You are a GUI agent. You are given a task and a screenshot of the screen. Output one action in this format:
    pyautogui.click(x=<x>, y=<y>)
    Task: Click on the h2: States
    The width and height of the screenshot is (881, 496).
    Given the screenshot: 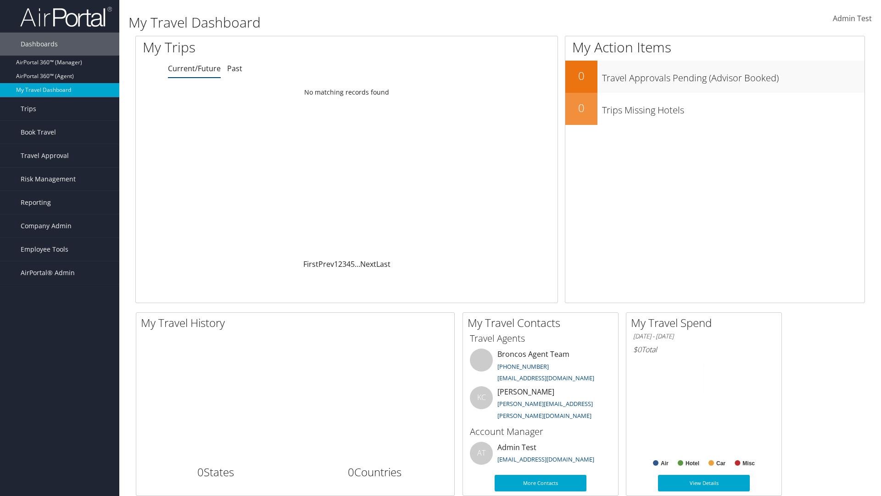 What is the action you would take?
    pyautogui.click(x=216, y=472)
    